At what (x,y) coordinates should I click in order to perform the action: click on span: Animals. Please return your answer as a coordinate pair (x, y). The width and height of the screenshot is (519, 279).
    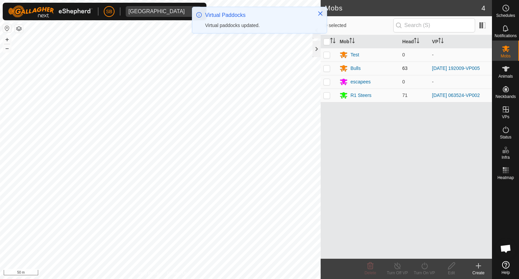
    Looking at the image, I should click on (505, 76).